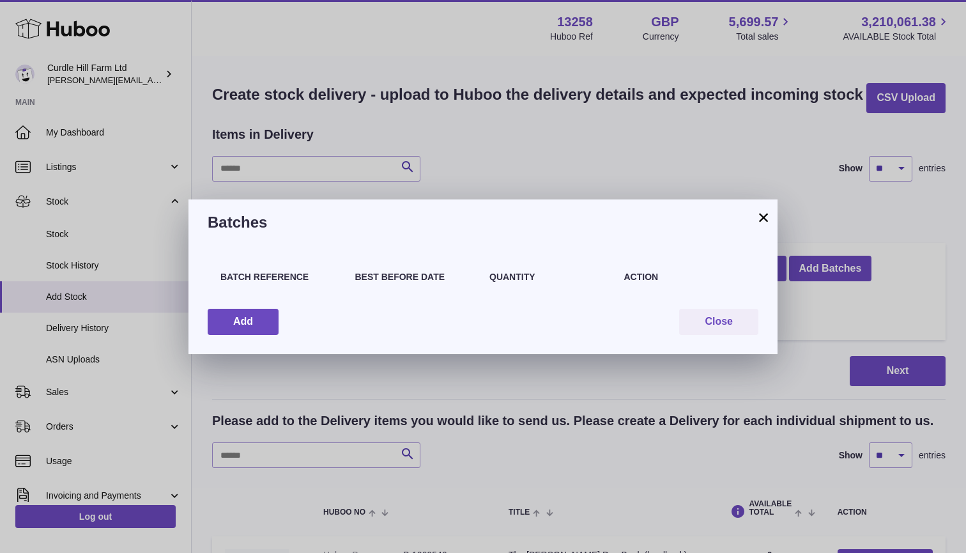 This screenshot has height=553, width=966. Describe the element at coordinates (243, 321) in the screenshot. I see `button: Add` at that location.